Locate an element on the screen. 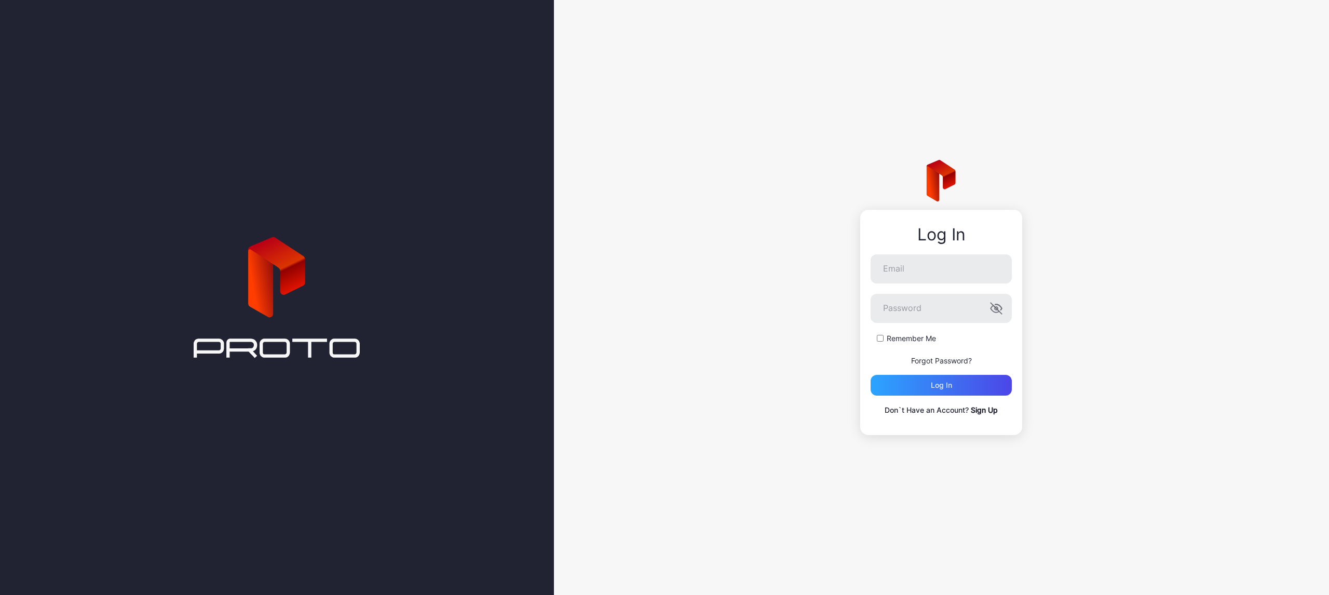 The image size is (1329, 595). div: Log in is located at coordinates (941, 385).